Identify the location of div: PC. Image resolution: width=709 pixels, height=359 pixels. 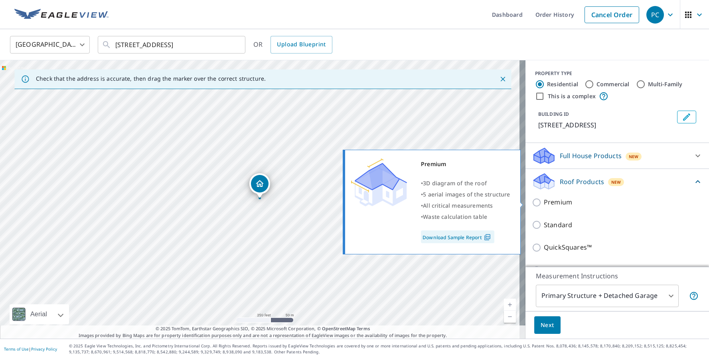
(655, 15).